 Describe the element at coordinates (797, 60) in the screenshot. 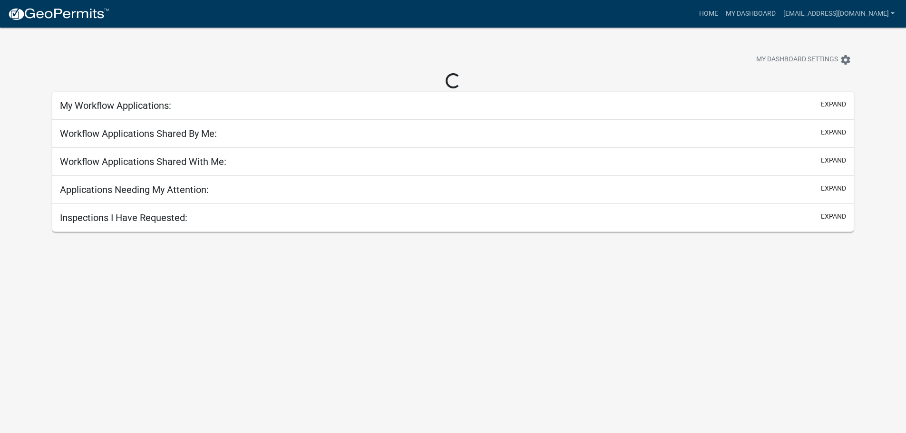

I see `span: My Dashboard Settings` at that location.